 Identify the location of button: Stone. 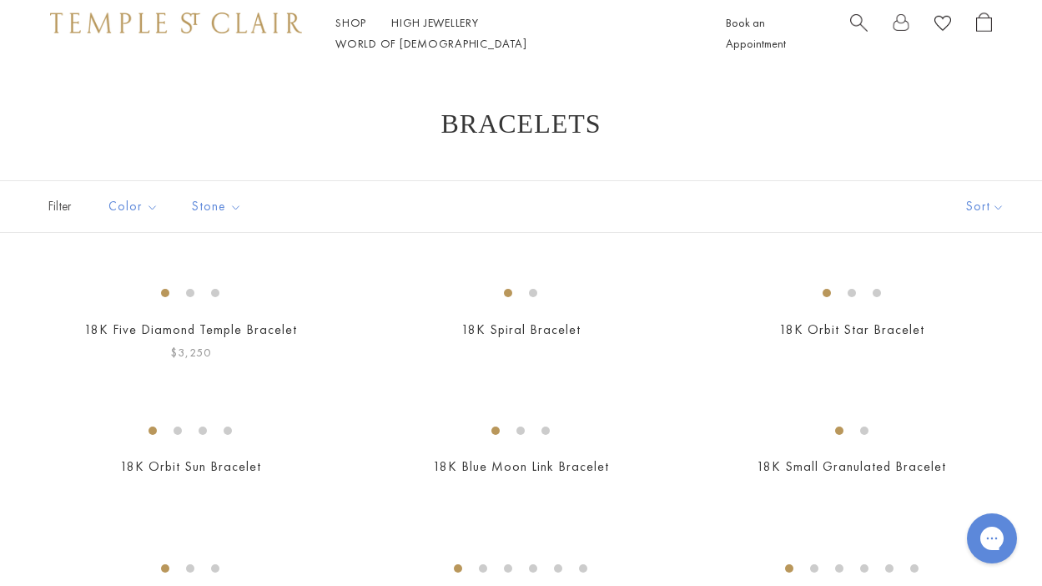
(217, 206).